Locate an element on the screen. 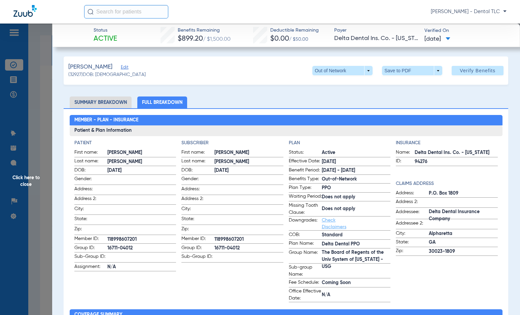 This screenshot has height=315, width=520. span: Missing Tooth Clause: is located at coordinates (305, 209).